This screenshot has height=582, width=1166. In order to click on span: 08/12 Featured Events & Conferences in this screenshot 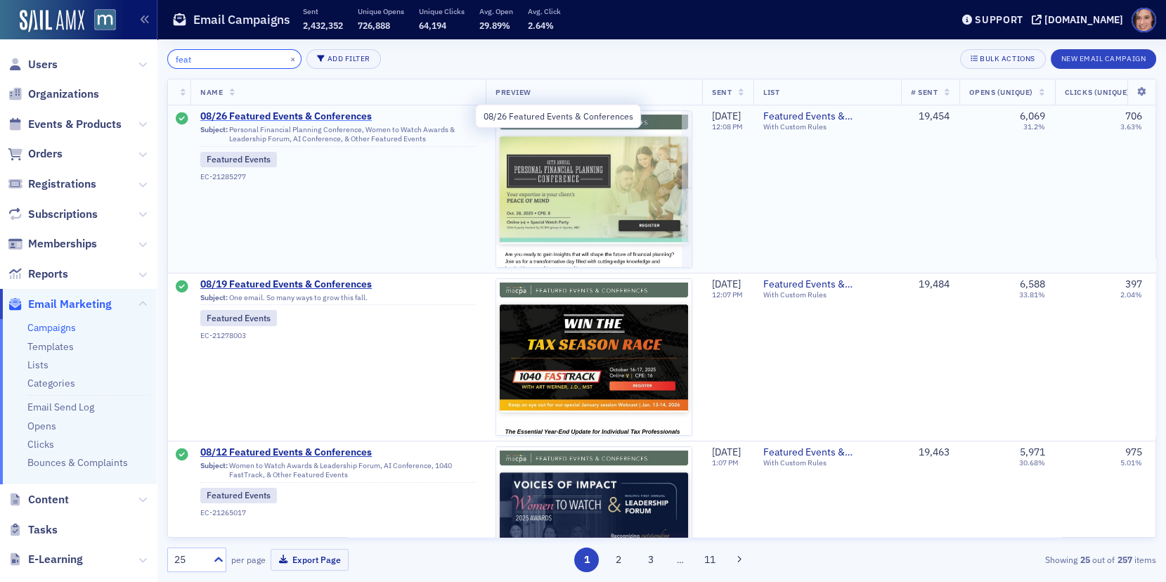, I will do `click(338, 452)`.